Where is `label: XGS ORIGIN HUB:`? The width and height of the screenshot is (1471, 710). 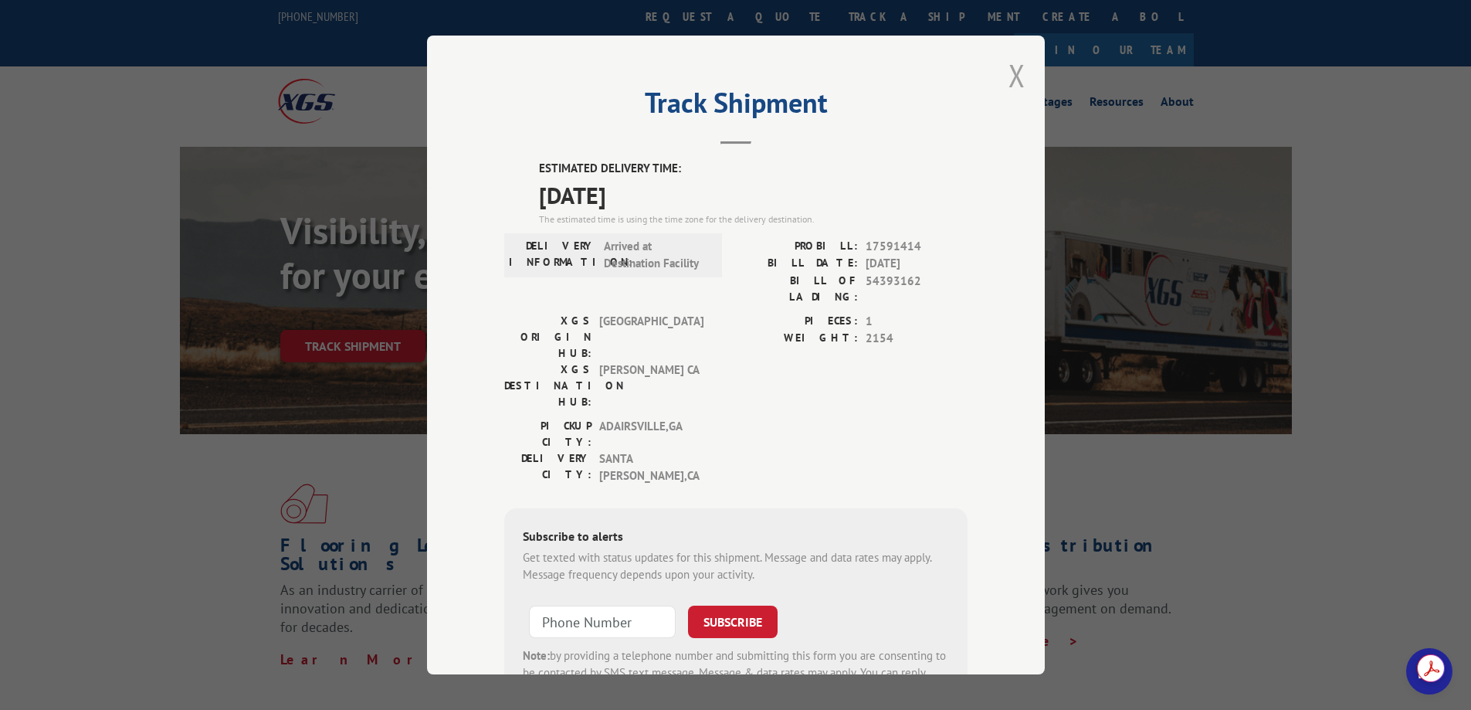
label: XGS ORIGIN HUB: is located at coordinates (548, 337).